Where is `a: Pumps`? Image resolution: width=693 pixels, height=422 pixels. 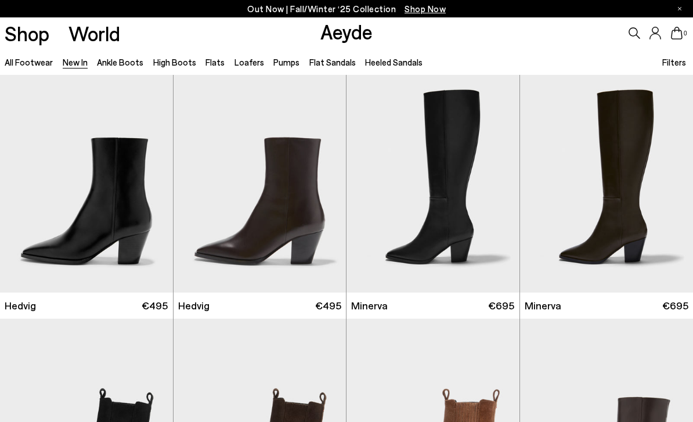 a: Pumps is located at coordinates (286, 62).